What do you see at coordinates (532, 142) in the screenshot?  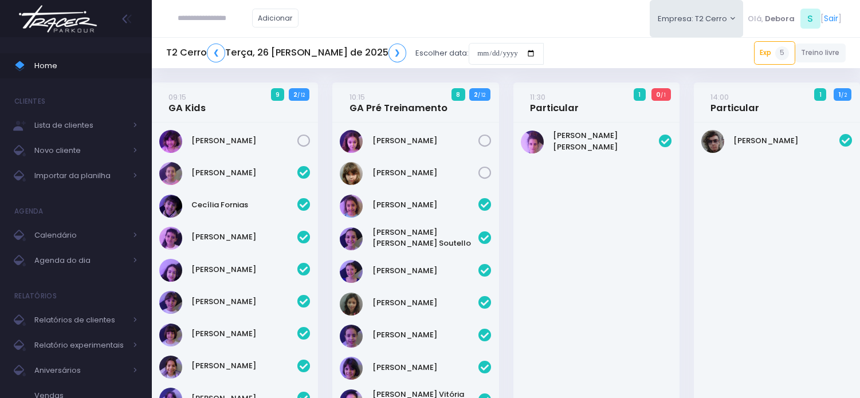 I see `img: Maria Laura Bertazzi` at bounding box center [532, 142].